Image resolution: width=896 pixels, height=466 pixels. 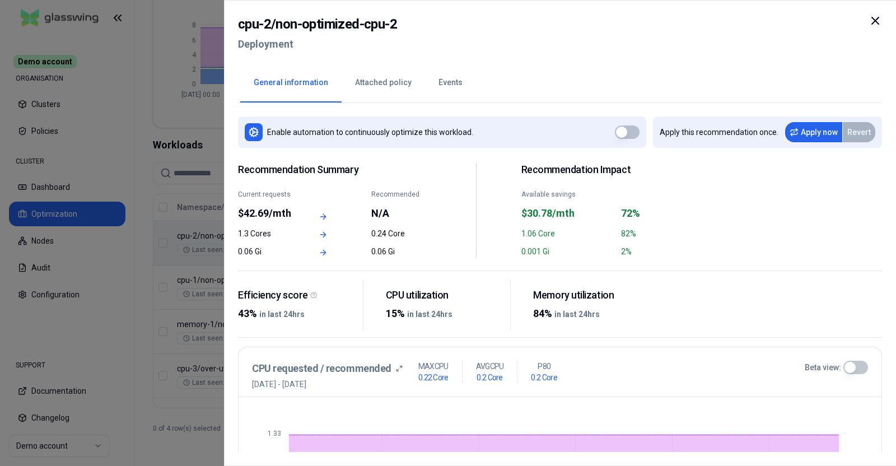 I want to click on div: 0.001 Gi, so click(x=568, y=251).